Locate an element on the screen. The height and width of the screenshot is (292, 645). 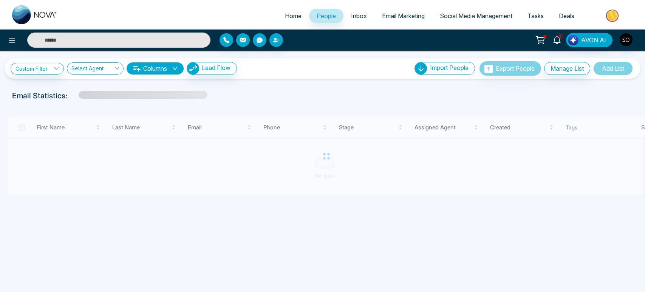
span: Home is located at coordinates (293, 16).